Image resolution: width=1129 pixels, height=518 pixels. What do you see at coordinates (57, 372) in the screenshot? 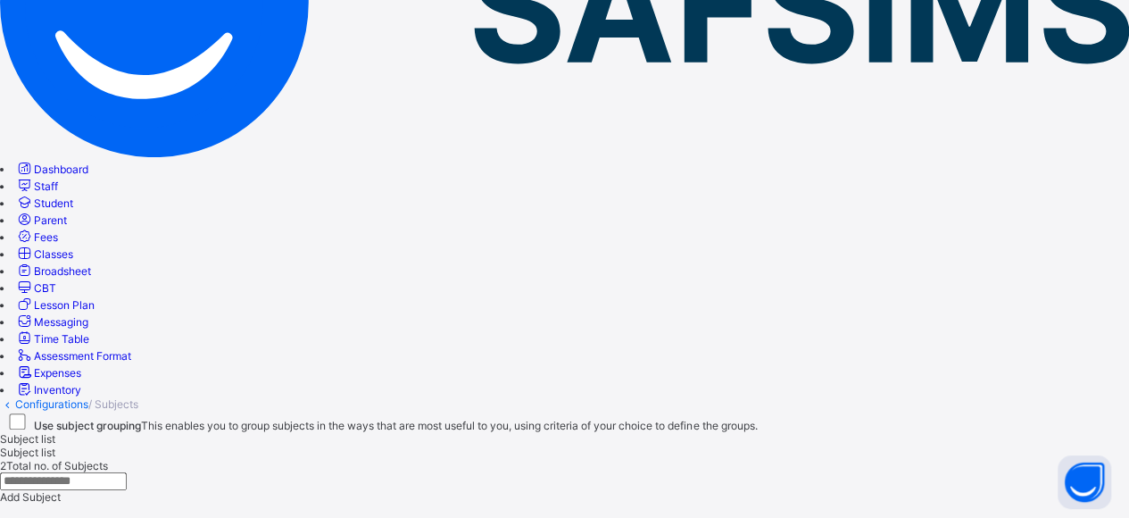
I see `span: Expenses` at bounding box center [57, 372].